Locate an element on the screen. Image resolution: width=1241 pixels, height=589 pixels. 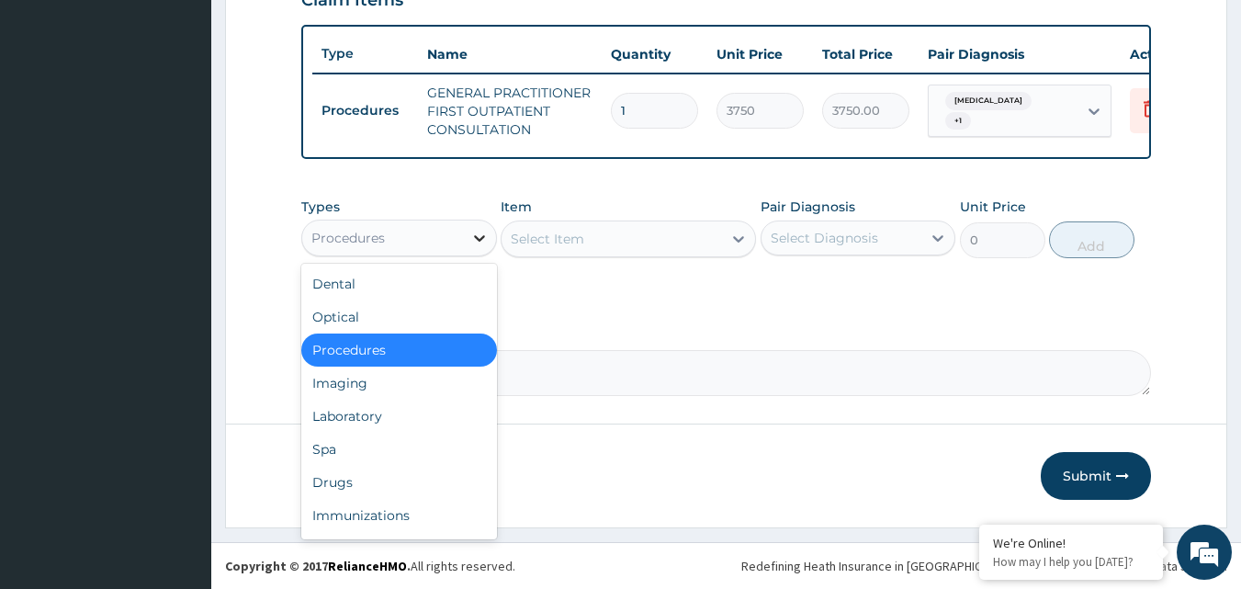
th: Actions is located at coordinates (1166, 54).